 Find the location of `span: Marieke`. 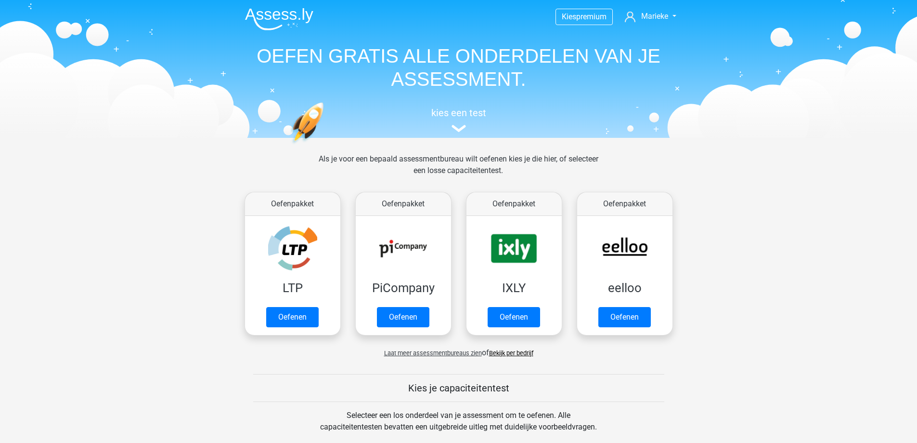

span: Marieke is located at coordinates (655, 16).